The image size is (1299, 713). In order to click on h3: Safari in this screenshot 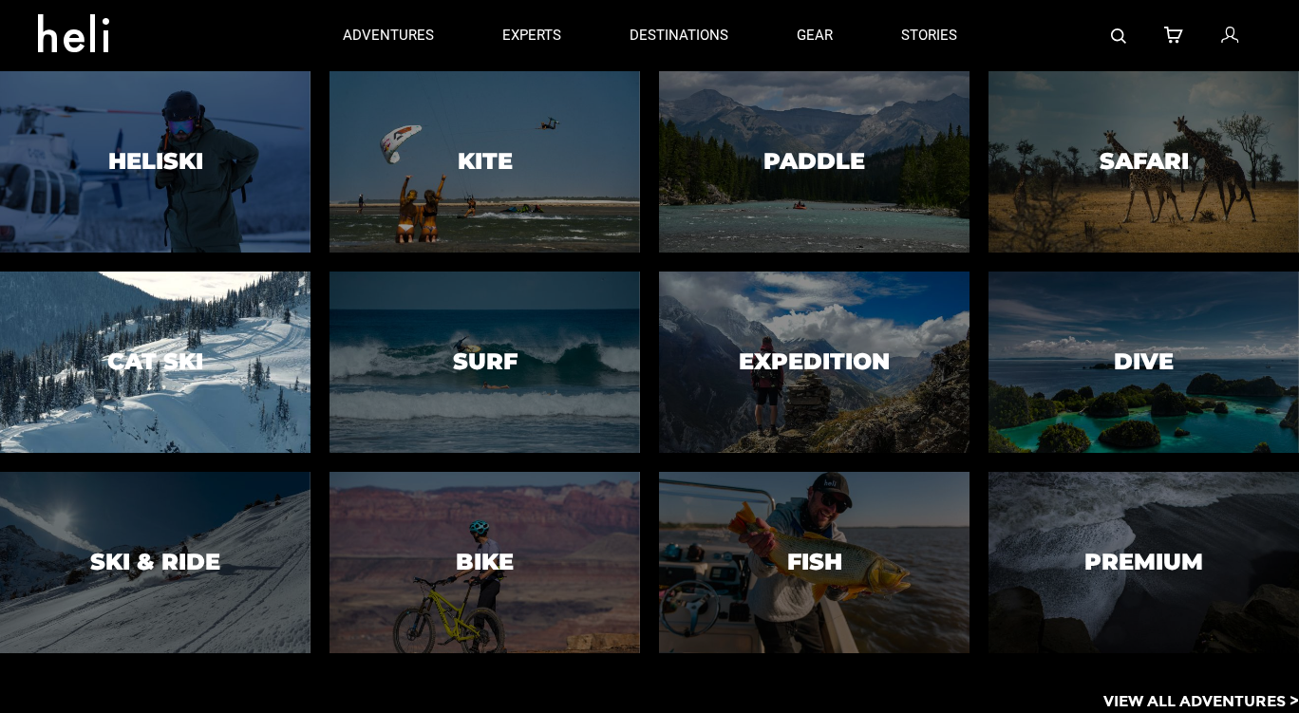, I will do `click(1145, 161)`.